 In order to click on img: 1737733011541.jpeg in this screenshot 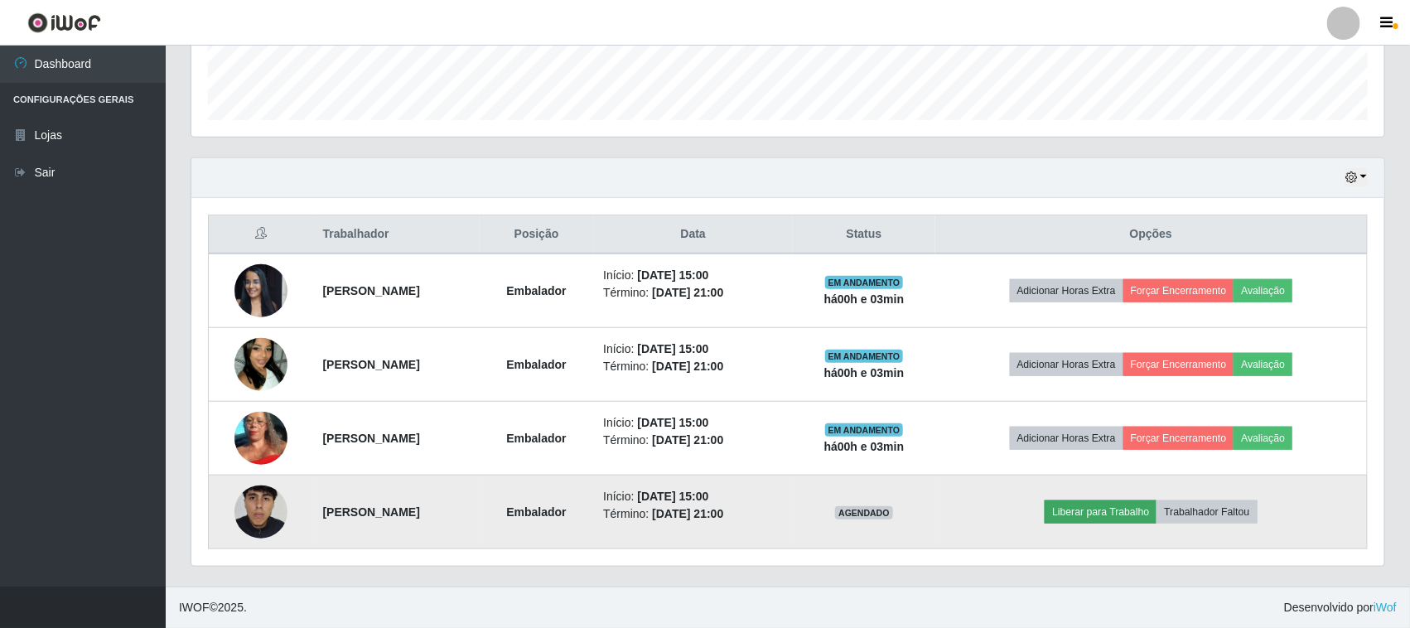, I will do `click(261, 290)`.